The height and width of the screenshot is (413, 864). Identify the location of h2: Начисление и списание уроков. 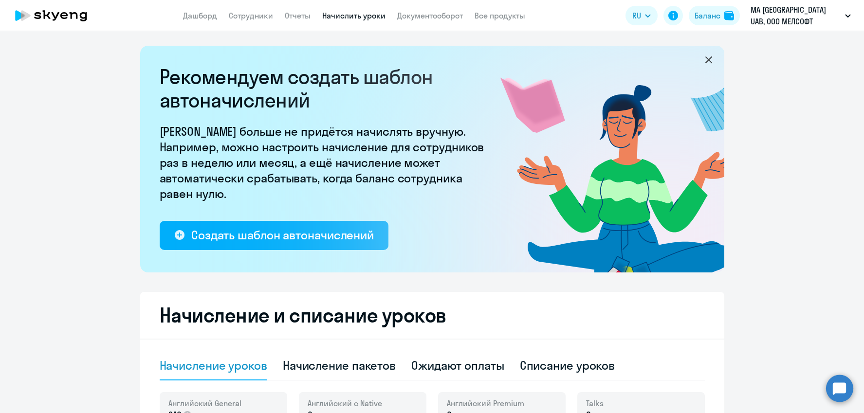
(432, 315).